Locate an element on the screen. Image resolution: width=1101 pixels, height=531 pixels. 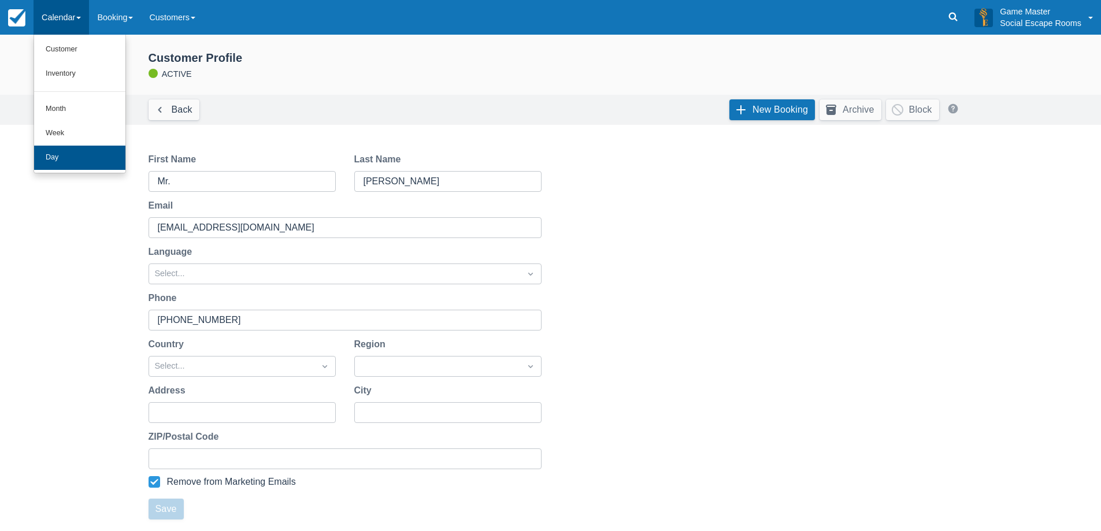
div: Remove from Marketing Emails is located at coordinates (231, 482).